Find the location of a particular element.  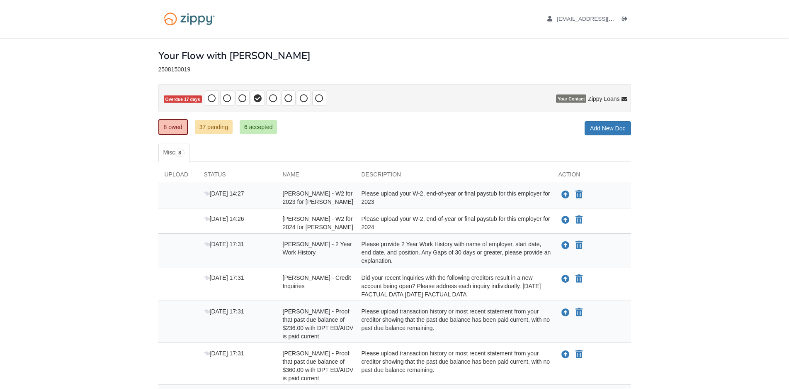

div: 2508150019 is located at coordinates (395, 69).